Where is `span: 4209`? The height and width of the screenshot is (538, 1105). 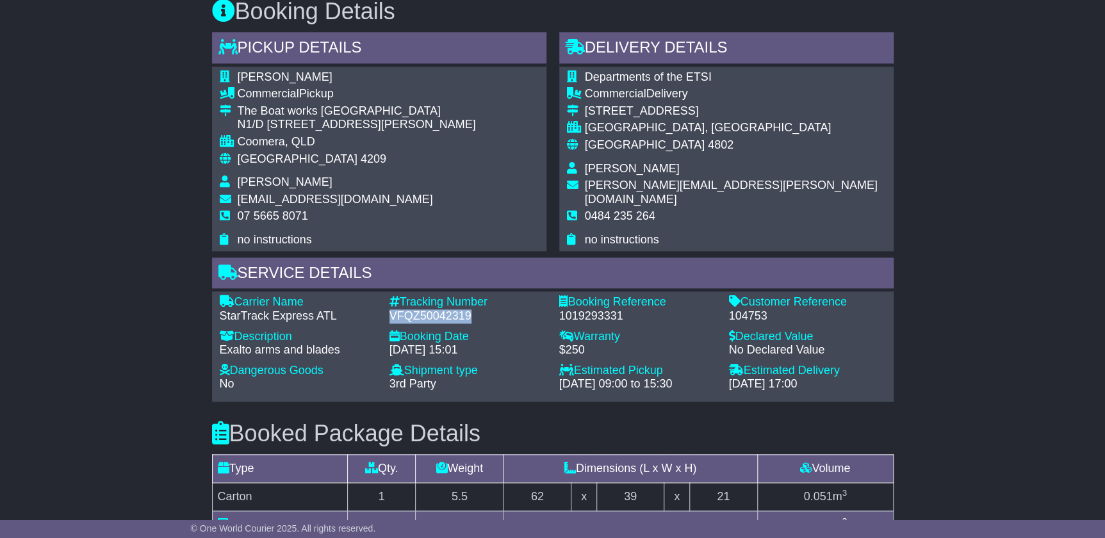 span: 4209 is located at coordinates (373, 159).